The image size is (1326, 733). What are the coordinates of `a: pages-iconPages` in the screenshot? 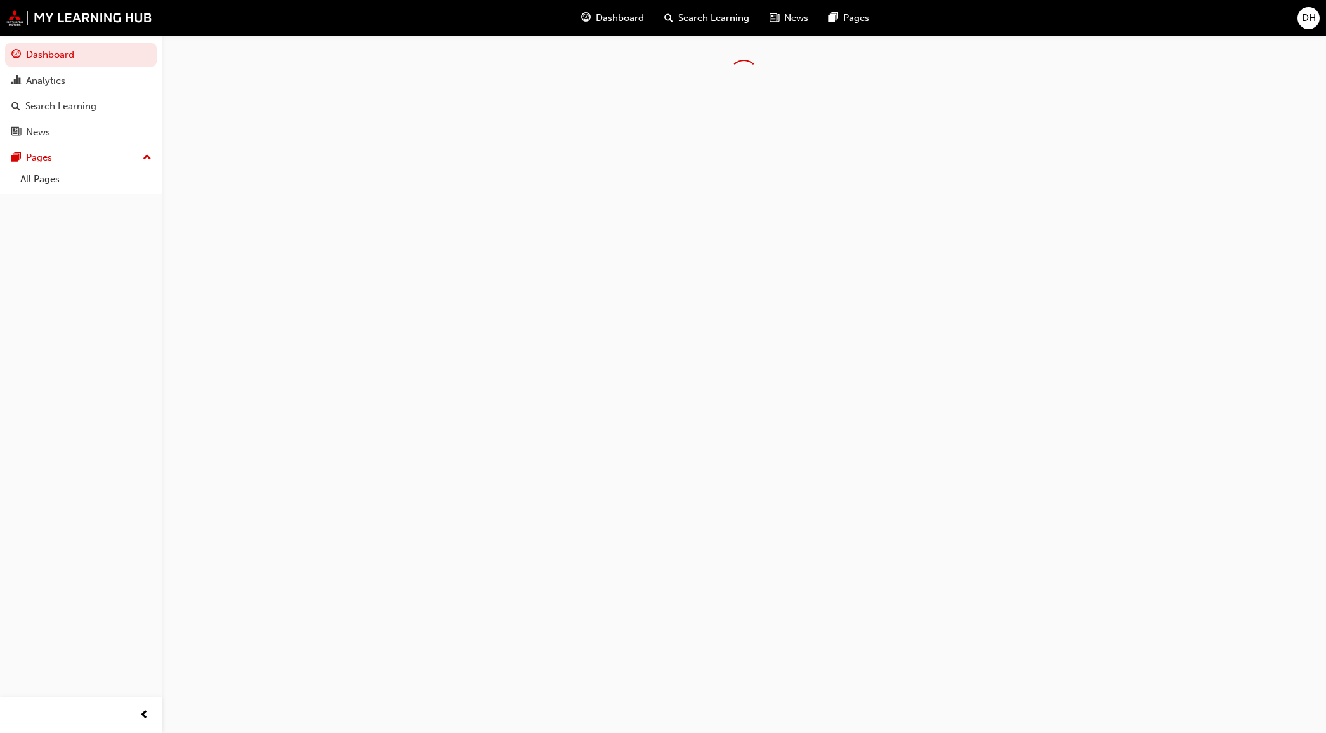 It's located at (849, 18).